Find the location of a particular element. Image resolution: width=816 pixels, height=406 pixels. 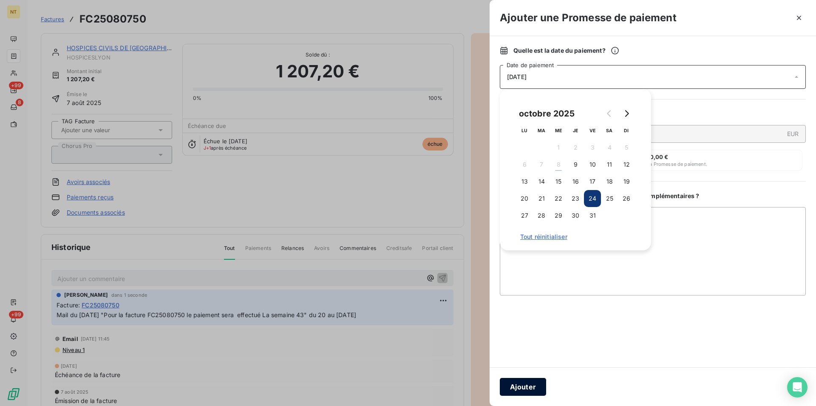

button: 21 is located at coordinates (542, 199).